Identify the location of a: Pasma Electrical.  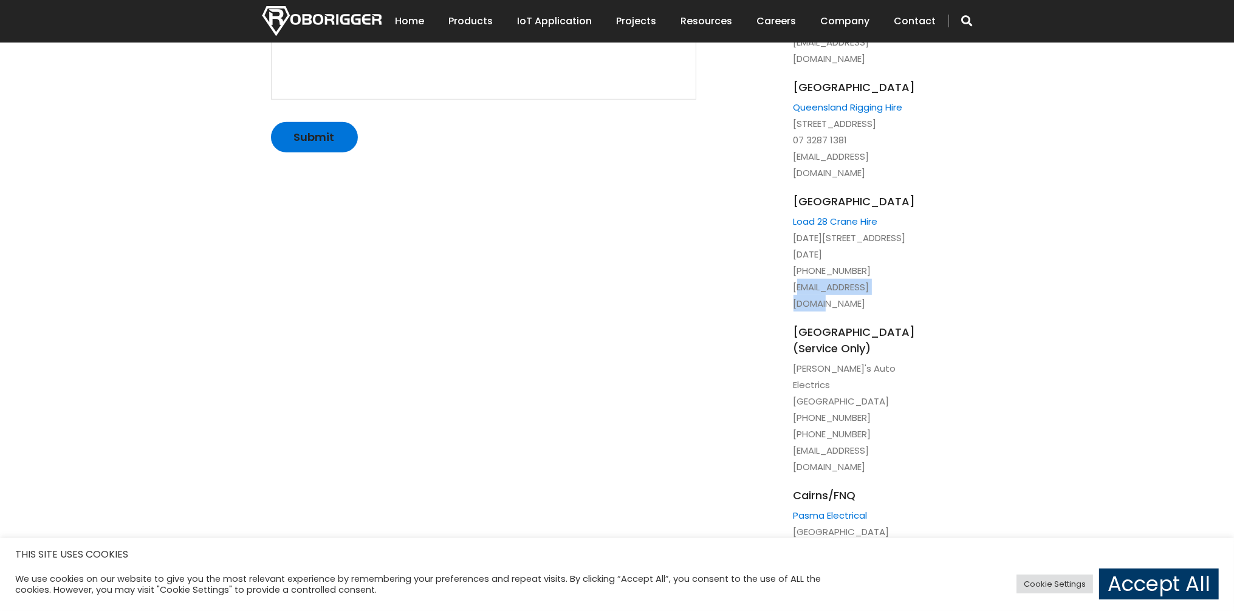
(831, 515).